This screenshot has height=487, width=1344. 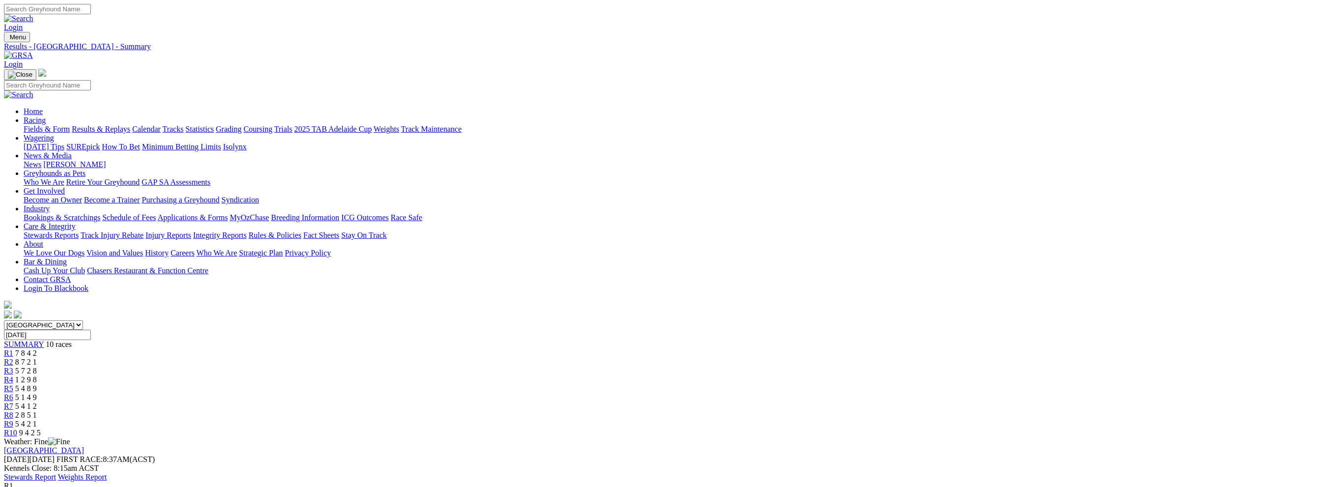 I want to click on a: Stewards Report, so click(x=30, y=476).